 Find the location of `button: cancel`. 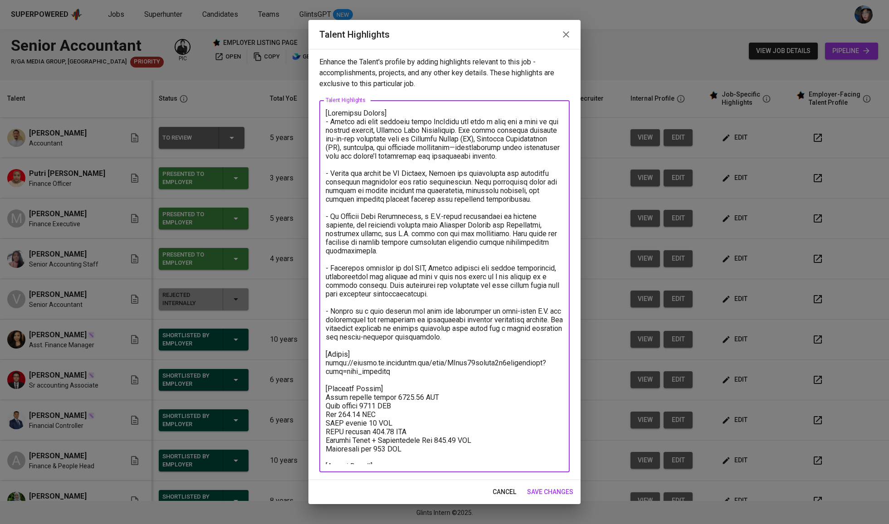

button: cancel is located at coordinates (504, 492).